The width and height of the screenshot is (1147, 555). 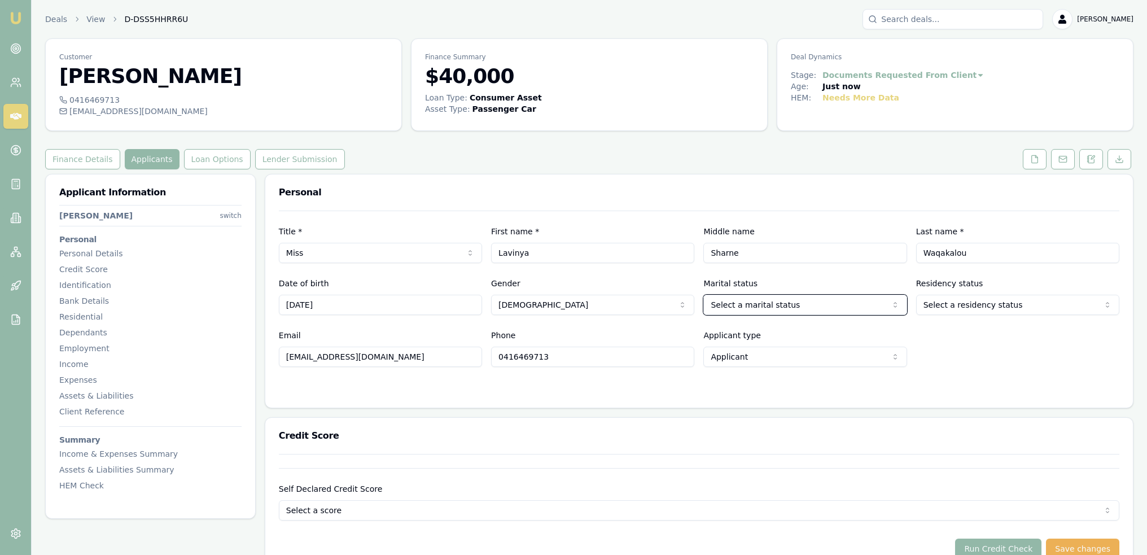 I want to click on h3: Applicant Information, so click(x=150, y=193).